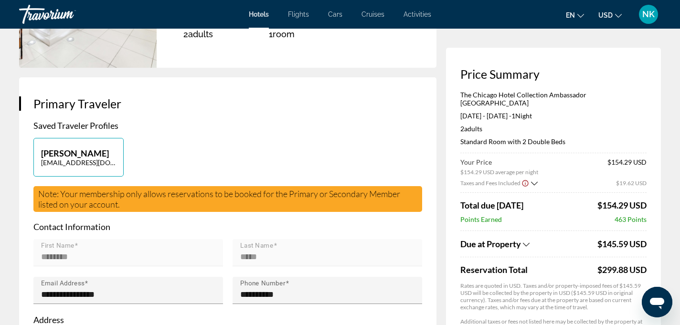 The width and height of the screenshot is (680, 325). I want to click on p: Saved Traveler Profiles, so click(228, 126).